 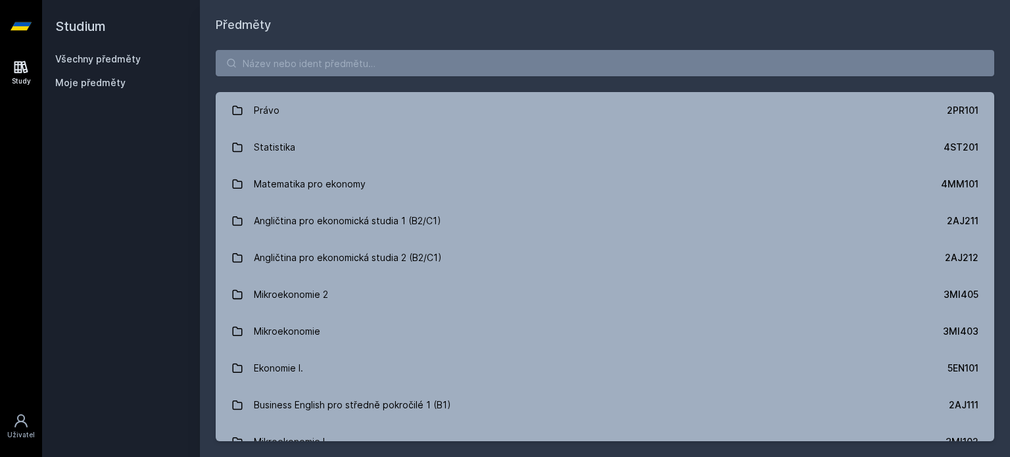 I want to click on div: 5EN101, so click(x=963, y=368).